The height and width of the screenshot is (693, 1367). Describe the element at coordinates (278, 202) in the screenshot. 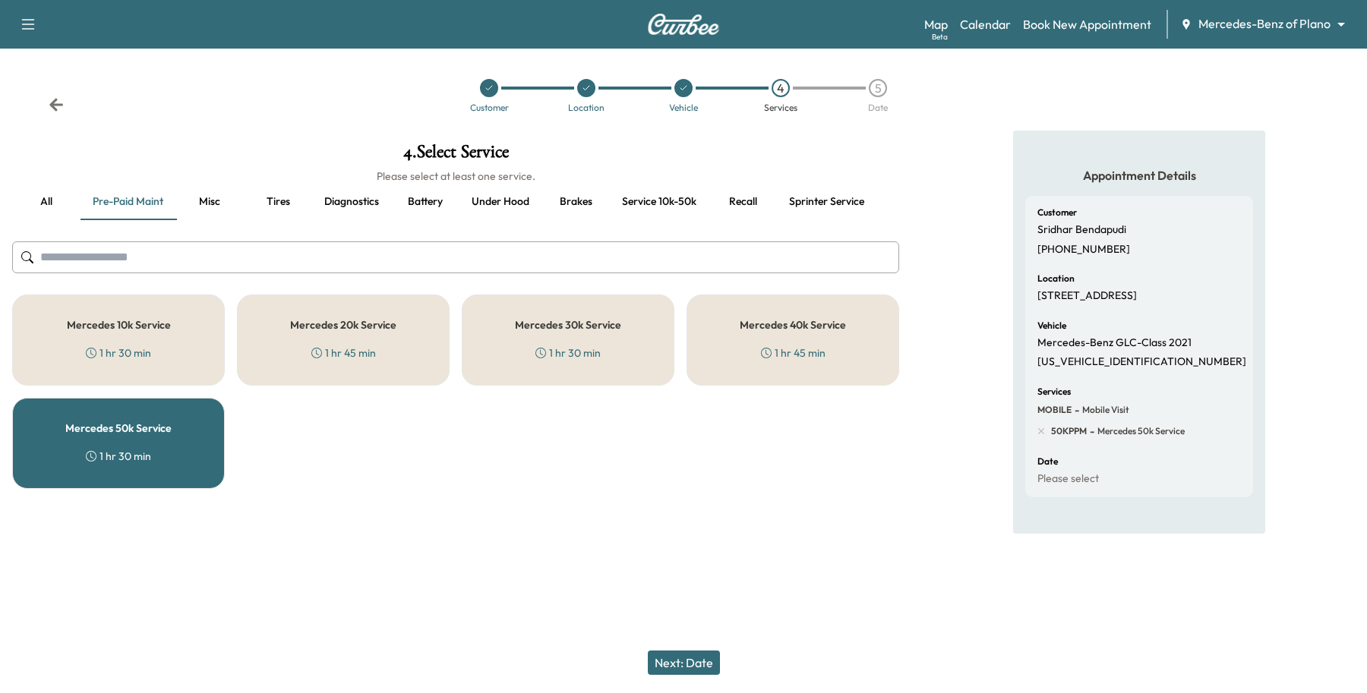

I see `button: Tires` at that location.